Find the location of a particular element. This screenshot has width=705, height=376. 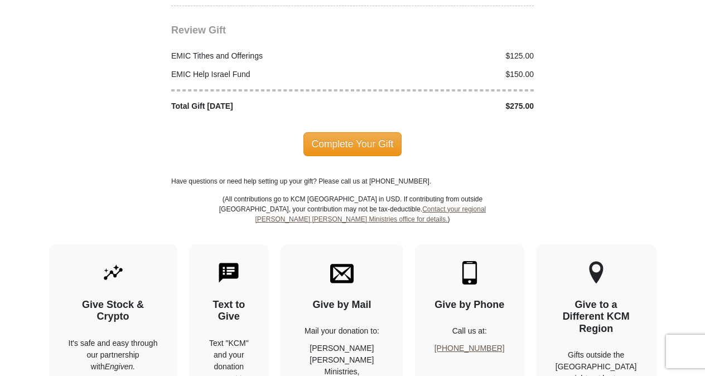

span: Complete Your Gift is located at coordinates (353, 144).